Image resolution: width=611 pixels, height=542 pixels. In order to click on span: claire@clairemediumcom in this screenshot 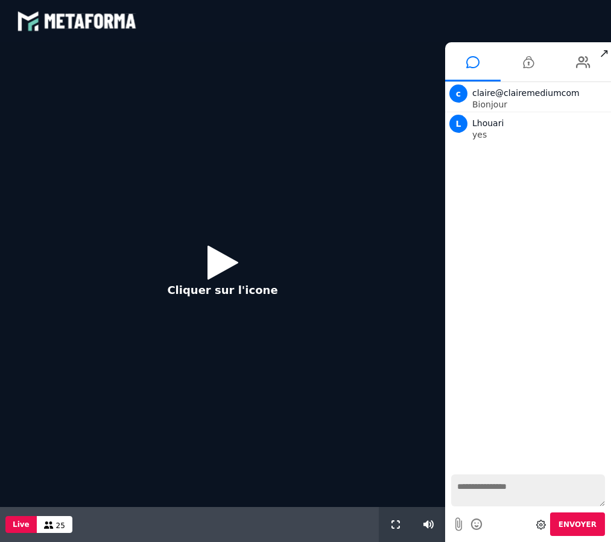, I will do `click(526, 93)`.